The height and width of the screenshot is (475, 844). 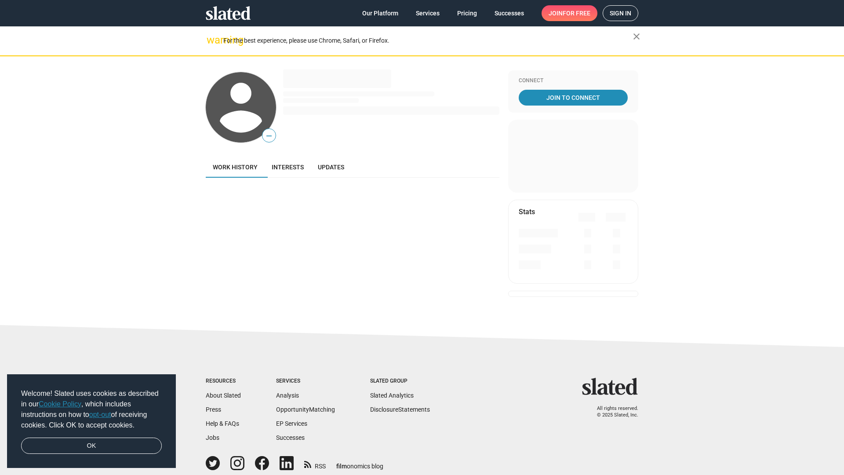 I want to click on span: Services, so click(x=428, y=13).